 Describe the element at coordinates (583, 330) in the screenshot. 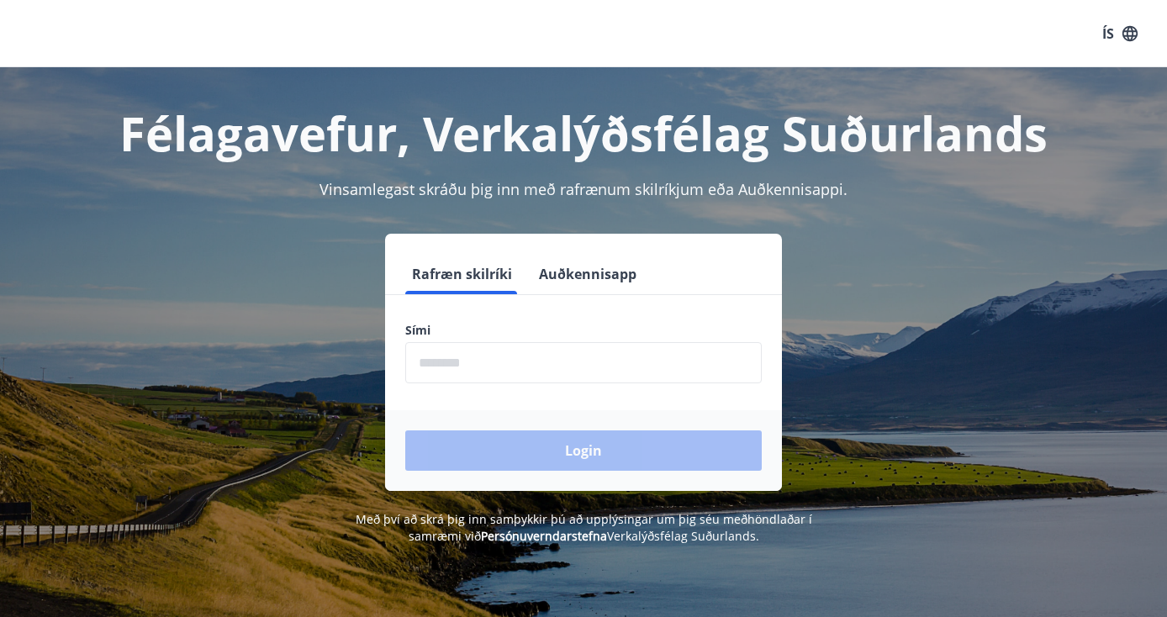

I see `label: Sími` at that location.